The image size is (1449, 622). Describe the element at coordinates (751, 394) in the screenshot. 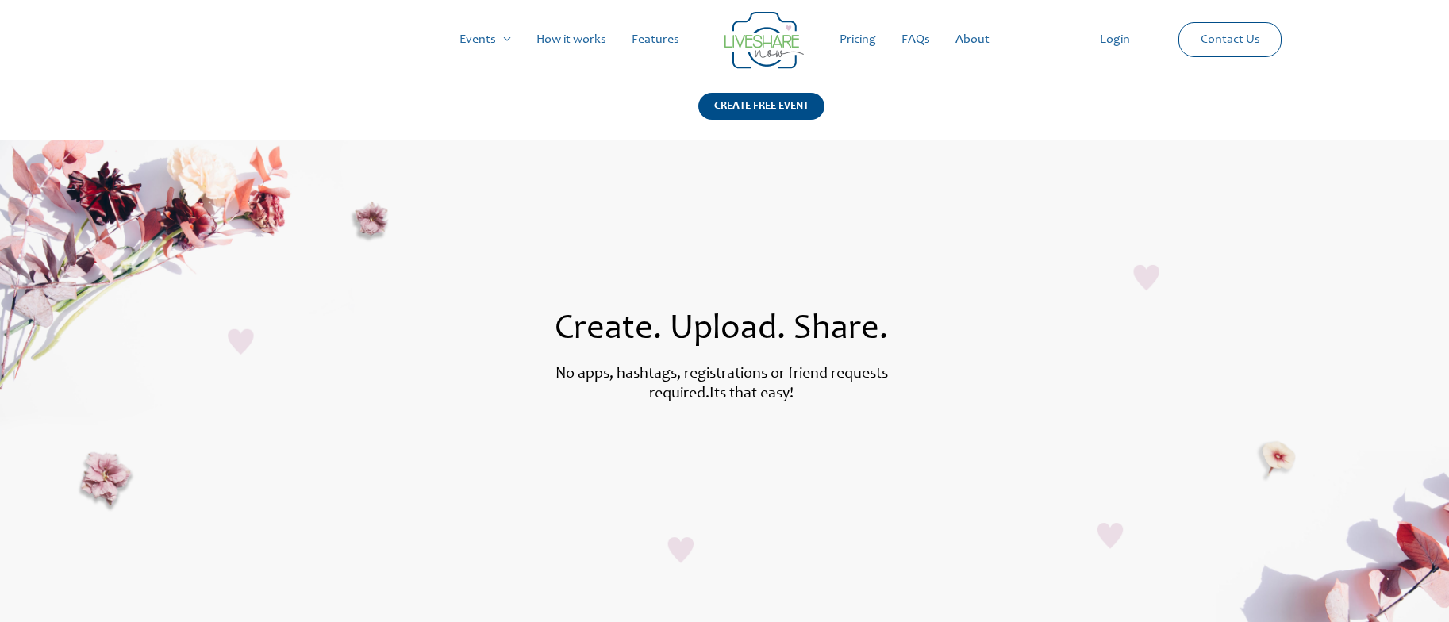

I see `label: Its that easy!` at that location.